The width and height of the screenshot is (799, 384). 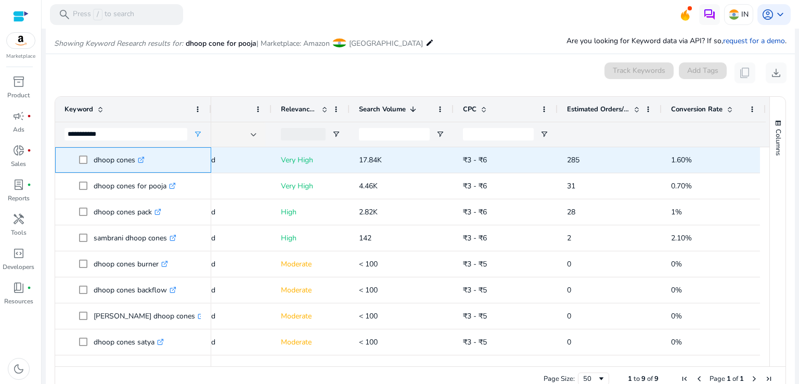 I want to click on span: search, so click(x=64, y=15).